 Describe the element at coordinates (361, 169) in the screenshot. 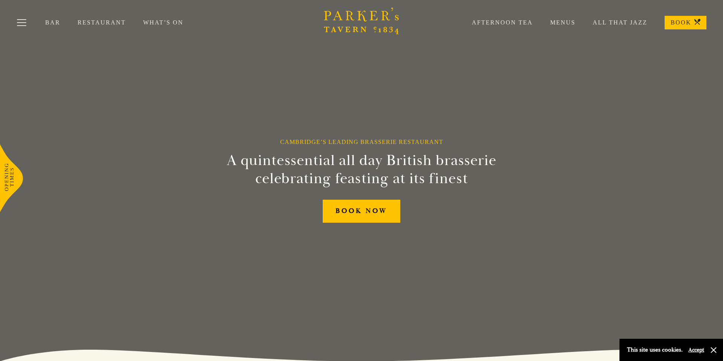

I see `h2: A quintessential all day British brasserie celebrating feasting at its finest` at that location.